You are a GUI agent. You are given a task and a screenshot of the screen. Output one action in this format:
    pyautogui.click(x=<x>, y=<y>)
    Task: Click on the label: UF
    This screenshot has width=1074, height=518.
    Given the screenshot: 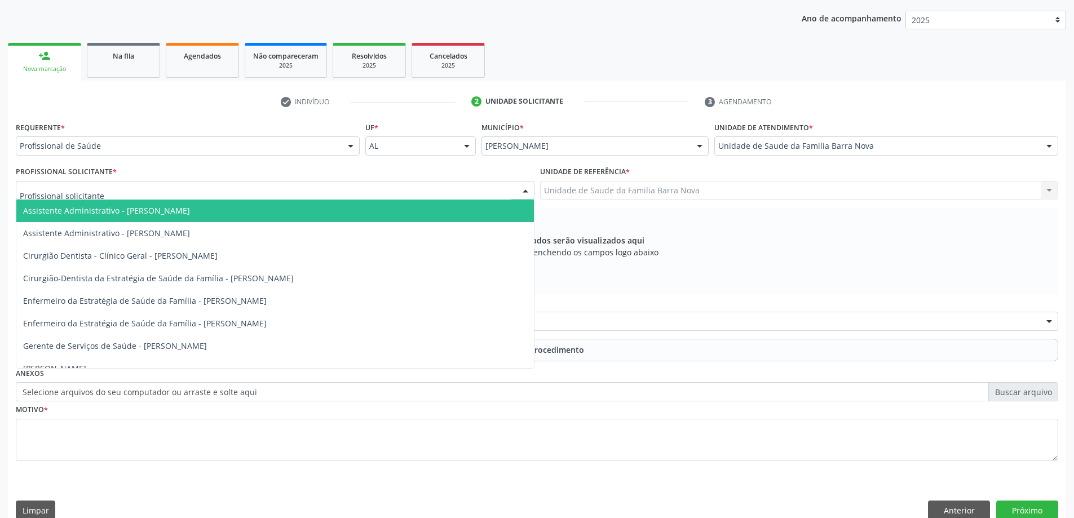 What is the action you would take?
    pyautogui.click(x=371, y=127)
    